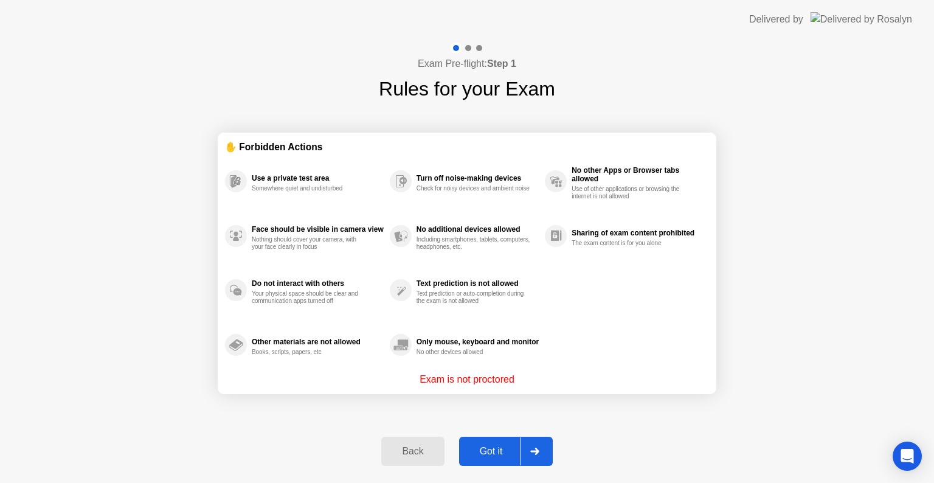  What do you see at coordinates (637, 174) in the screenshot?
I see `div: No other Apps or Browser tabs allowed` at bounding box center [637, 174].